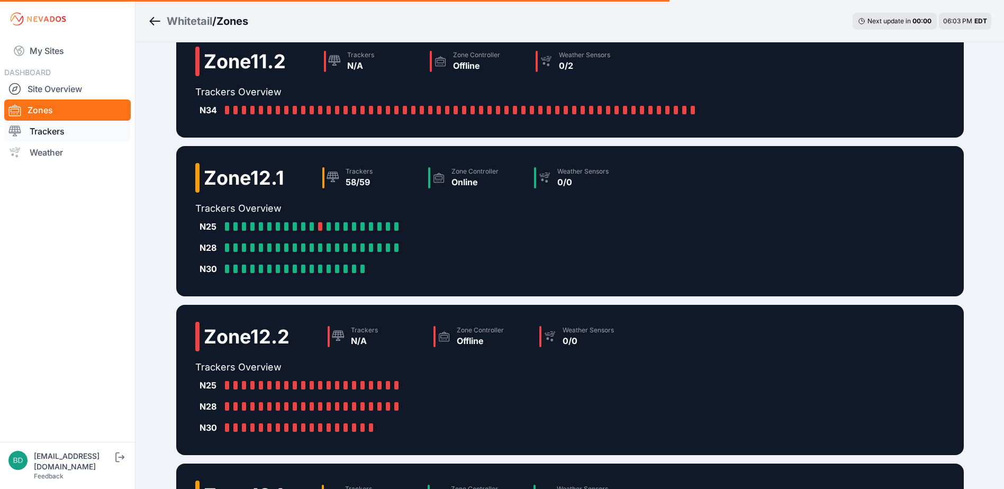 This screenshot has height=489, width=1004. I want to click on img: Nevados, so click(38, 19).